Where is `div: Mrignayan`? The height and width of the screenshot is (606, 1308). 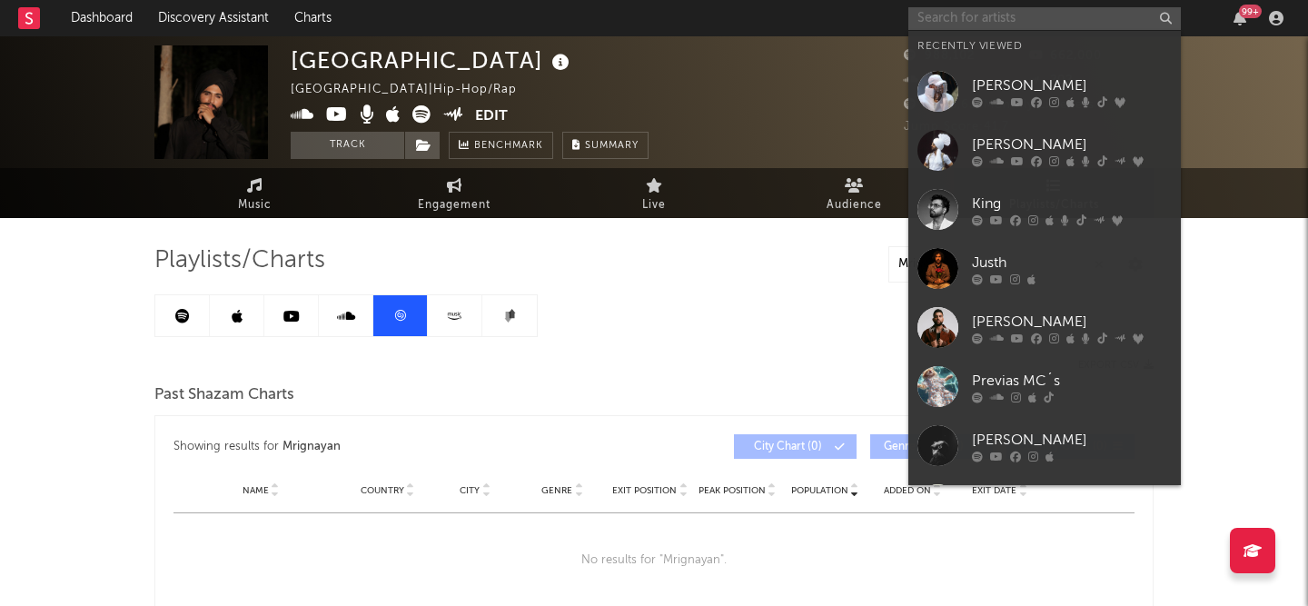 div: Mrignayan is located at coordinates (311, 447).